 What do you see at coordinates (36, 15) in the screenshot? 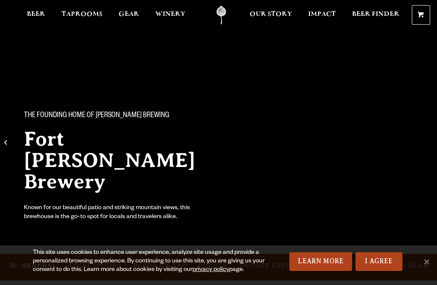
I see `a: Beer` at bounding box center [36, 15].